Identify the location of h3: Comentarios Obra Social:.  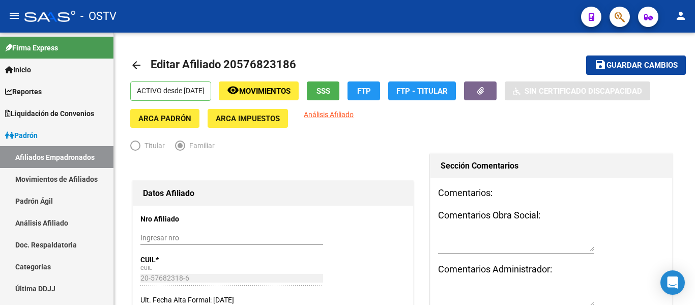
(551, 215).